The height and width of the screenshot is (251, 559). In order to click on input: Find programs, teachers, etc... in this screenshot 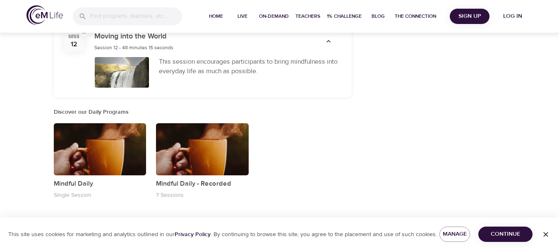, I will do `click(136, 16)`.